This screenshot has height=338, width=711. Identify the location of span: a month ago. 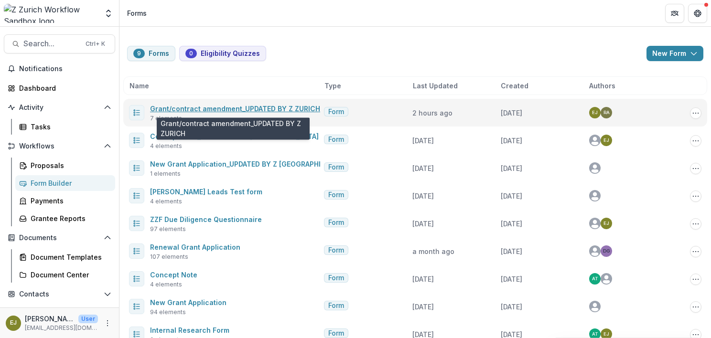
(433, 251).